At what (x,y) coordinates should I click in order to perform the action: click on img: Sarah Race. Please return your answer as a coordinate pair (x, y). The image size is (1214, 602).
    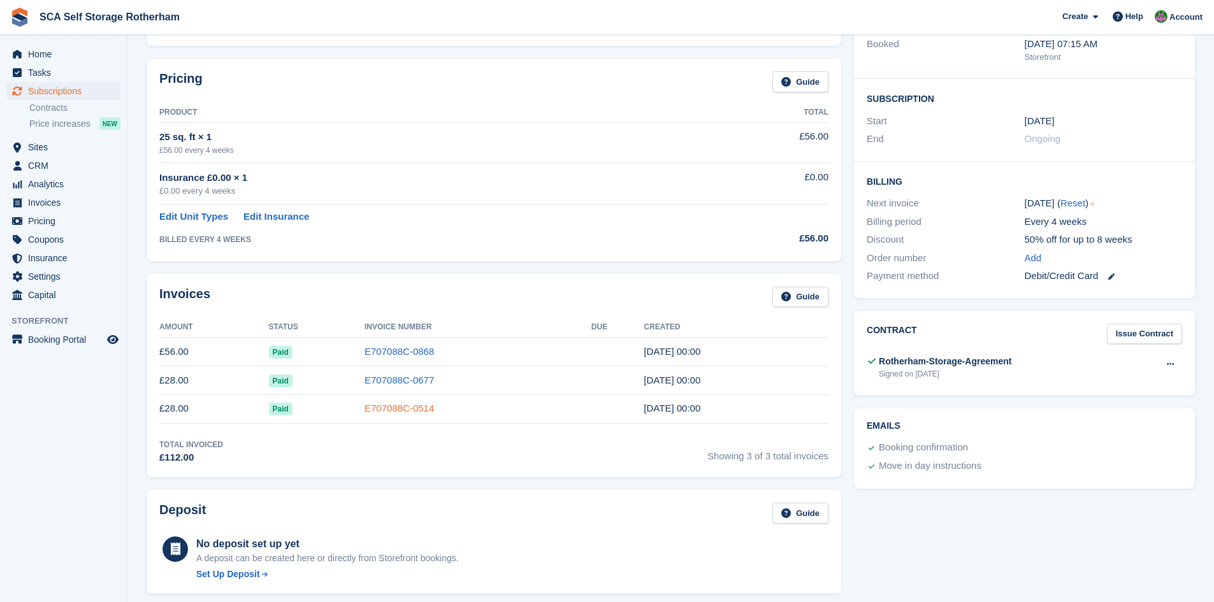
    Looking at the image, I should click on (1161, 17).